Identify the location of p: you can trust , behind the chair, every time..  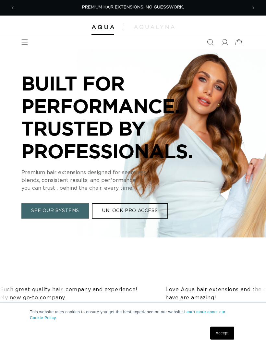
(119, 189).